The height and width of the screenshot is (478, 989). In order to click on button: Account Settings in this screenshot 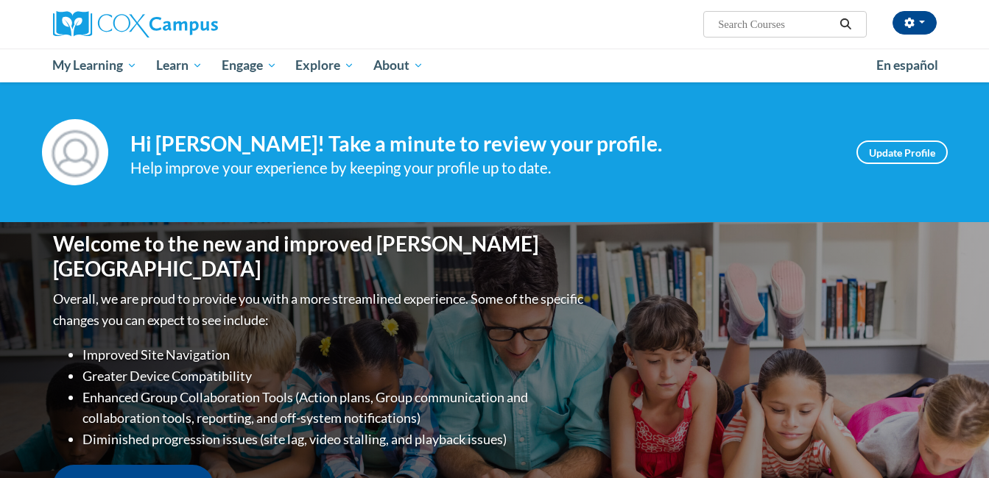, I will do `click(914, 23)`.